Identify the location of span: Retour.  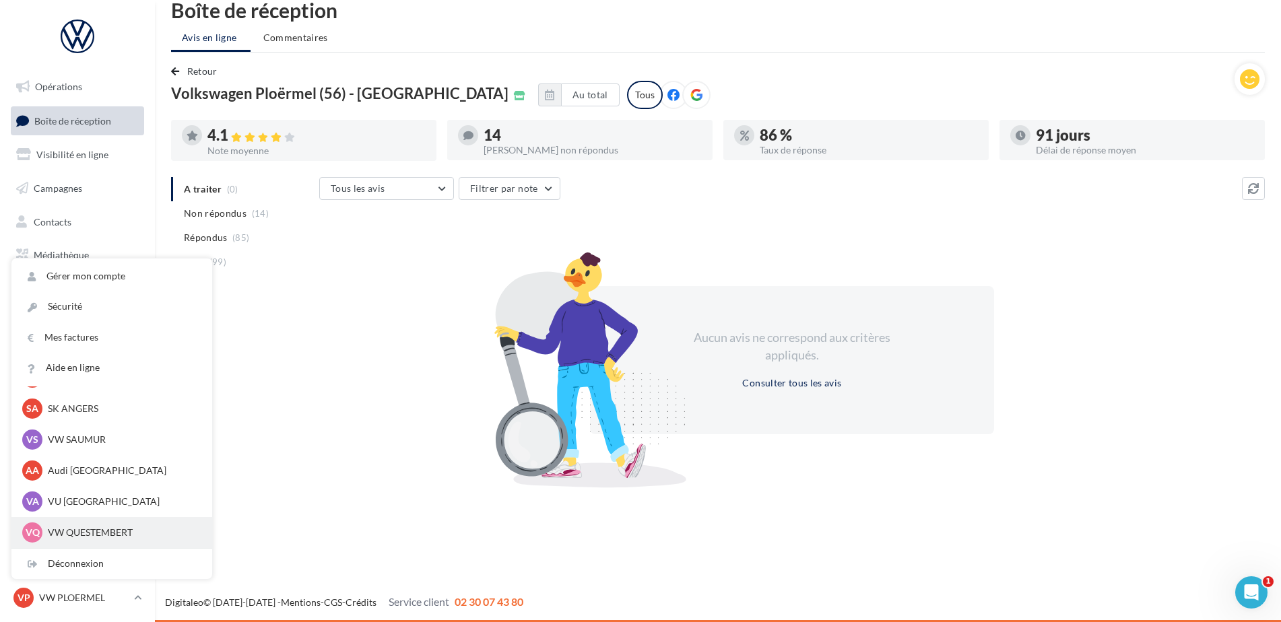
(202, 71).